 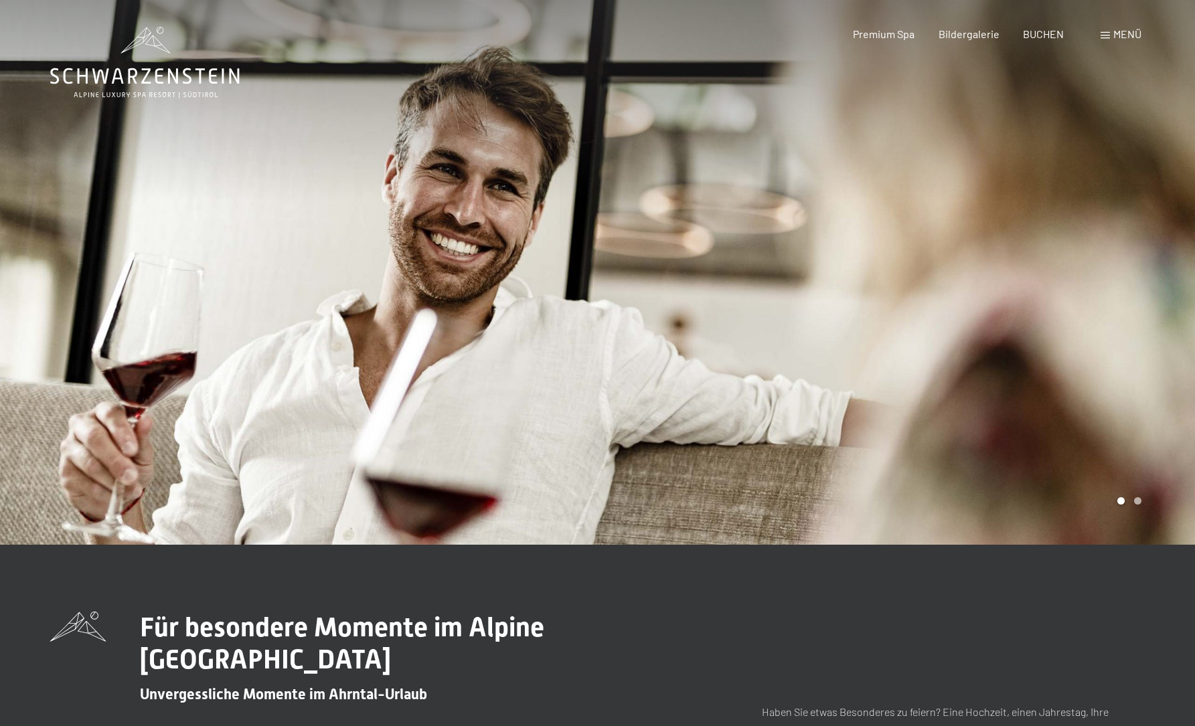 I want to click on a: Premium Spa, so click(x=883, y=33).